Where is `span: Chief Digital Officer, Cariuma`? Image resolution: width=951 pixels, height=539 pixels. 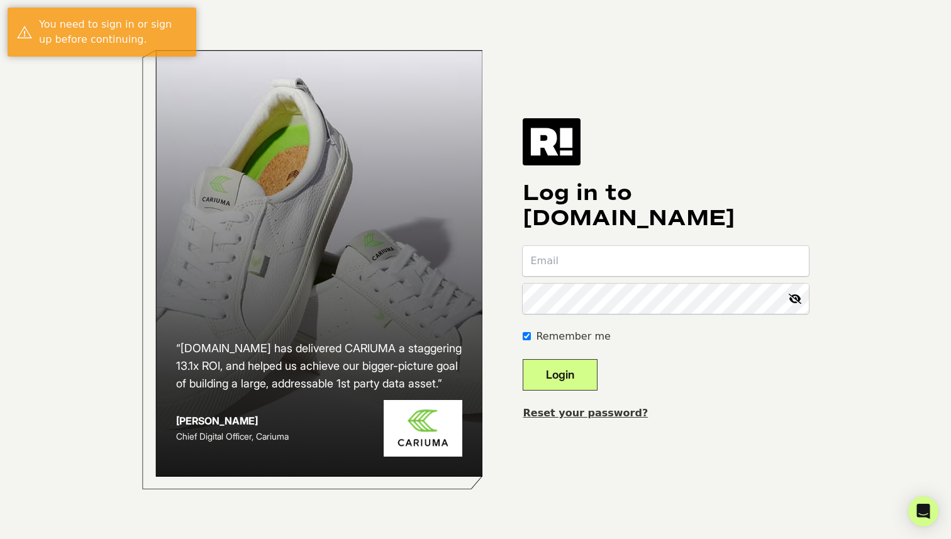 span: Chief Digital Officer, Cariuma is located at coordinates (232, 436).